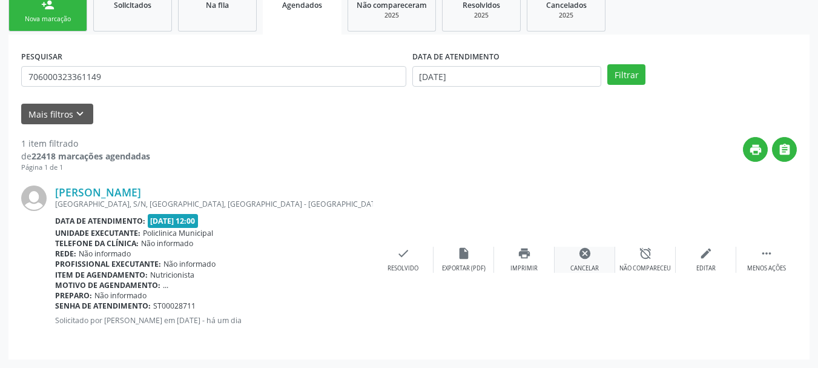  I want to click on b: Motivo de agendamento:, so click(108, 285).